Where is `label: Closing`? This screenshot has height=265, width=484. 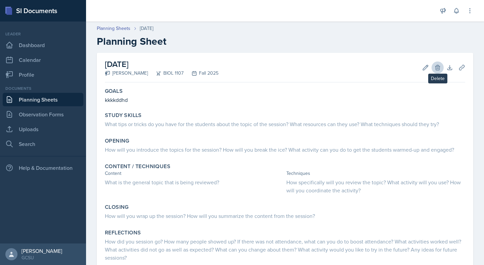 label: Closing is located at coordinates (117, 207).